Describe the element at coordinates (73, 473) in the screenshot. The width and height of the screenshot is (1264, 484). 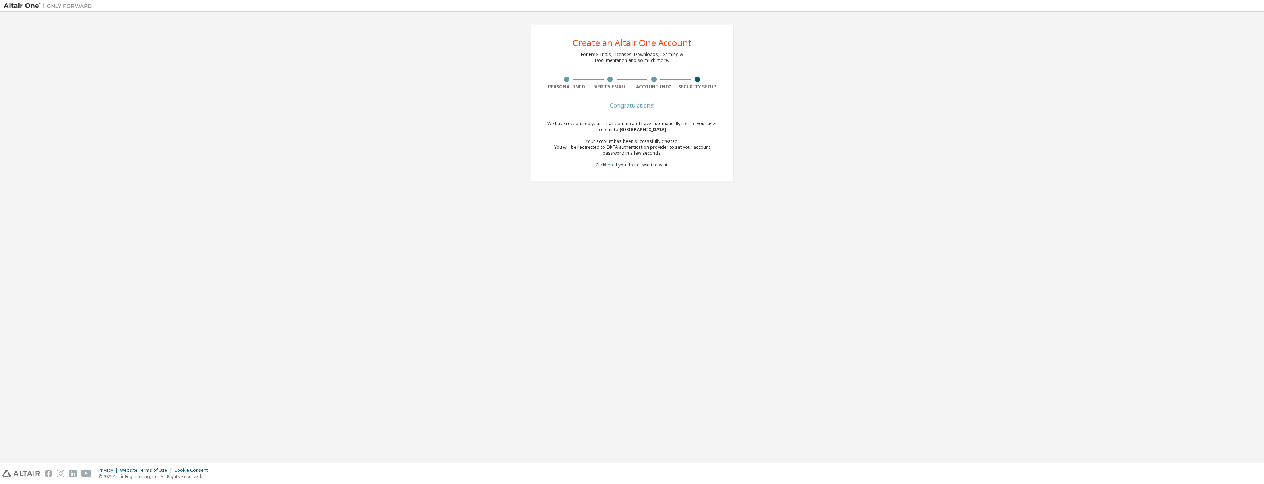
I see `img: linkedin.svg` at that location.